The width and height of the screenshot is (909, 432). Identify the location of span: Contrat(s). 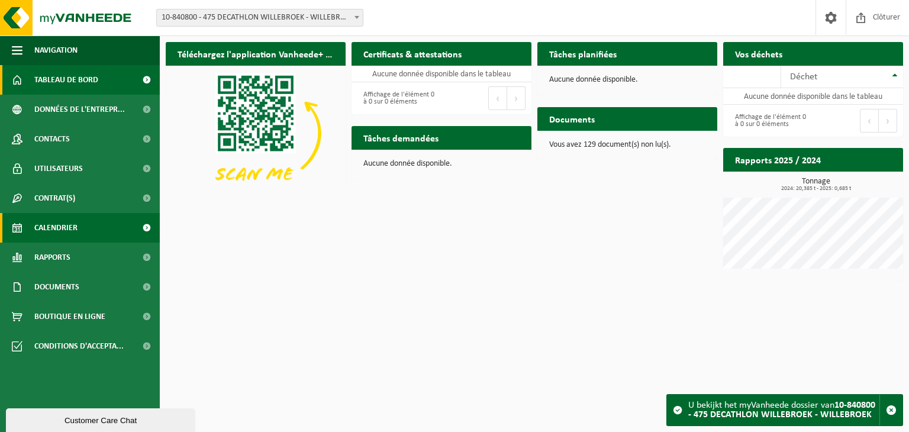
(54, 198).